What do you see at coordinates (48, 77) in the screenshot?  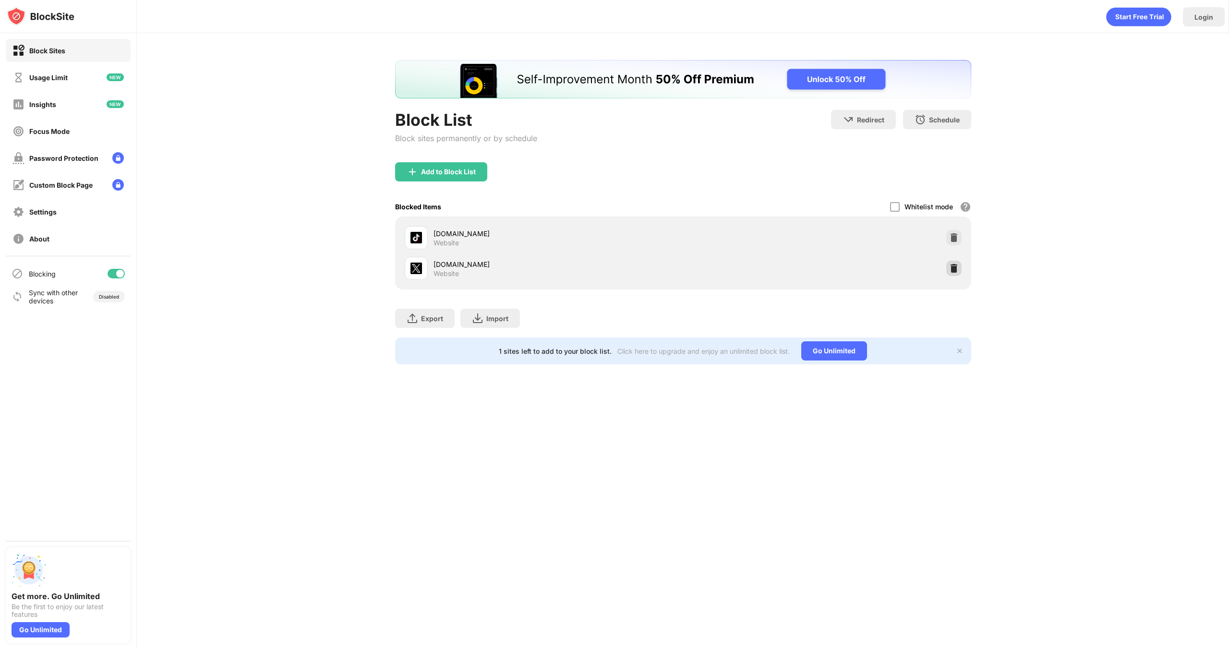 I see `div: Usage Limit` at bounding box center [48, 77].